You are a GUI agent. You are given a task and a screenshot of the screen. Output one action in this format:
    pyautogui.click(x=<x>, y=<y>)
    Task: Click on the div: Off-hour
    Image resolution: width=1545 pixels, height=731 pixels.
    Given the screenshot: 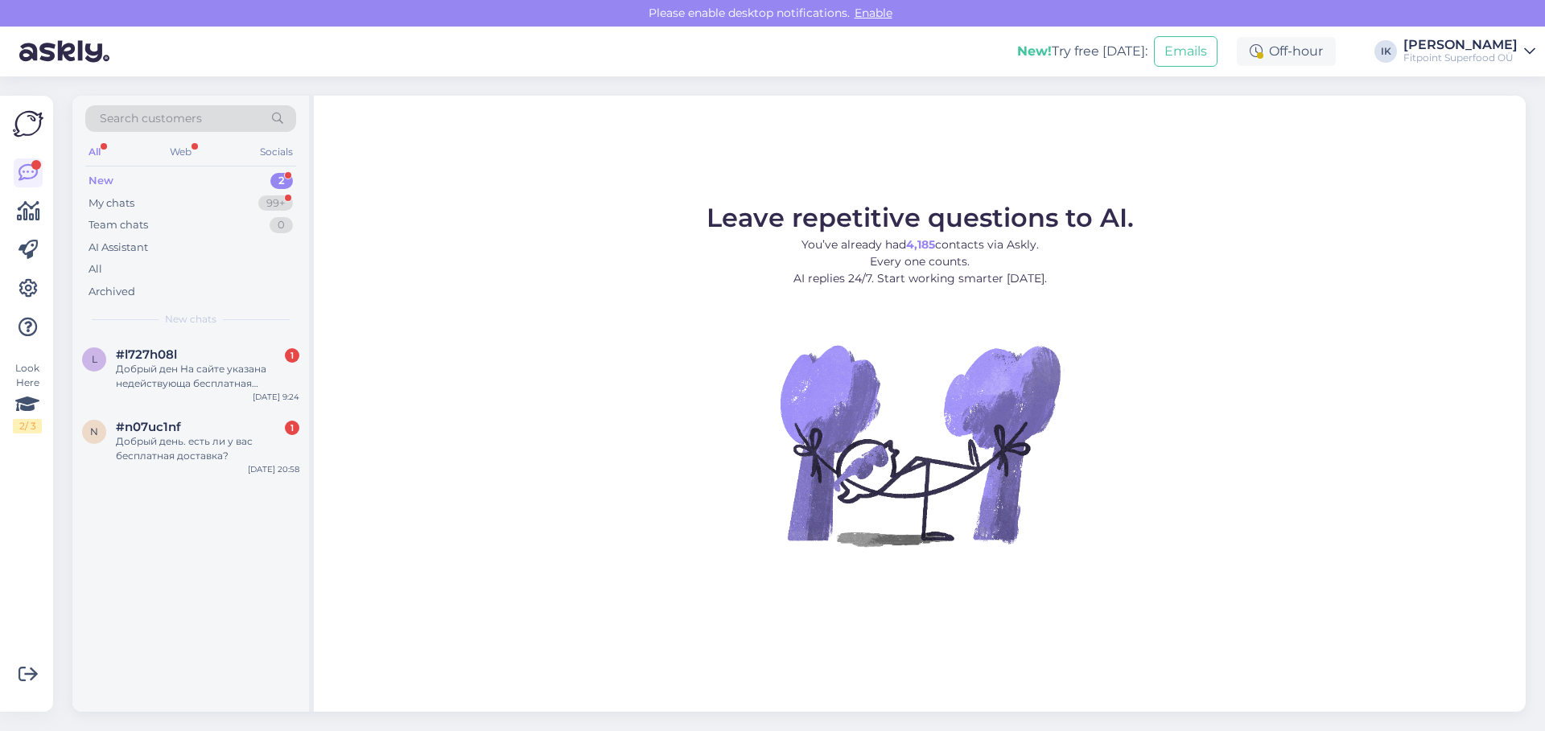 What is the action you would take?
    pyautogui.click(x=1286, y=51)
    